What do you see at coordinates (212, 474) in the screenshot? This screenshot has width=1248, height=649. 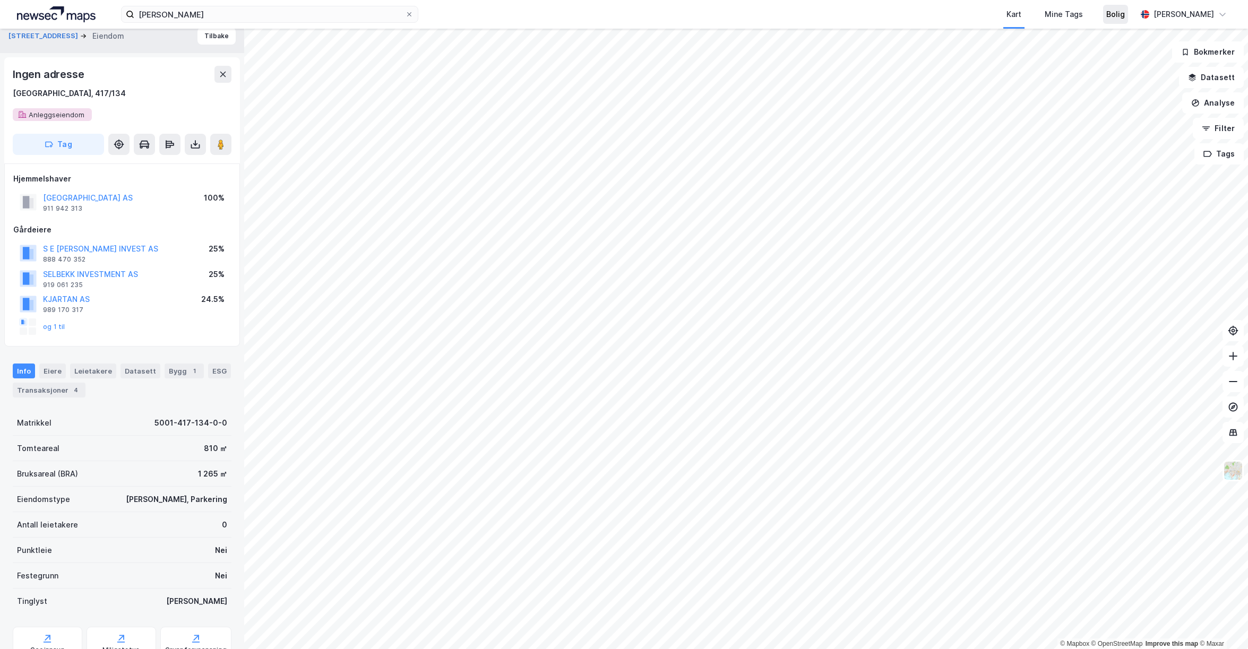 I see `div: 1 265 ㎡` at bounding box center [212, 474].